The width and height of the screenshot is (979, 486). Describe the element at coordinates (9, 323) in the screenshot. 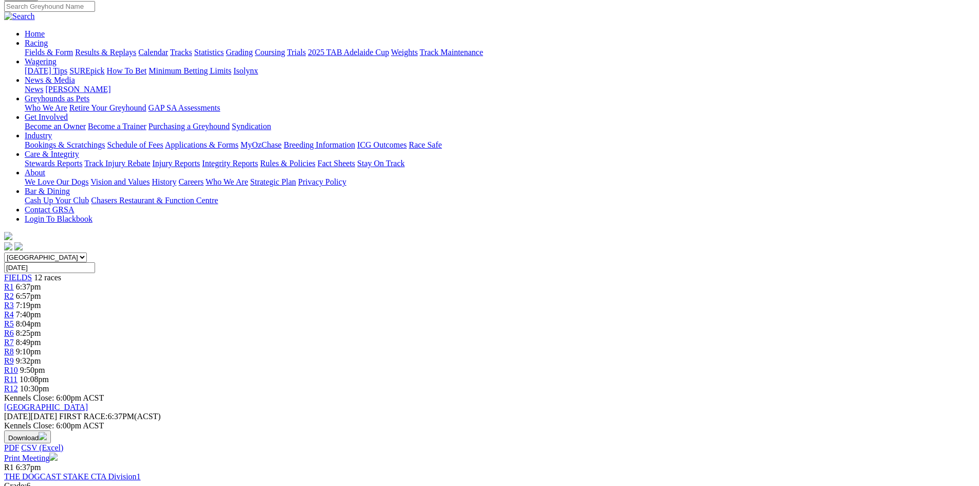

I see `span: R5` at that location.